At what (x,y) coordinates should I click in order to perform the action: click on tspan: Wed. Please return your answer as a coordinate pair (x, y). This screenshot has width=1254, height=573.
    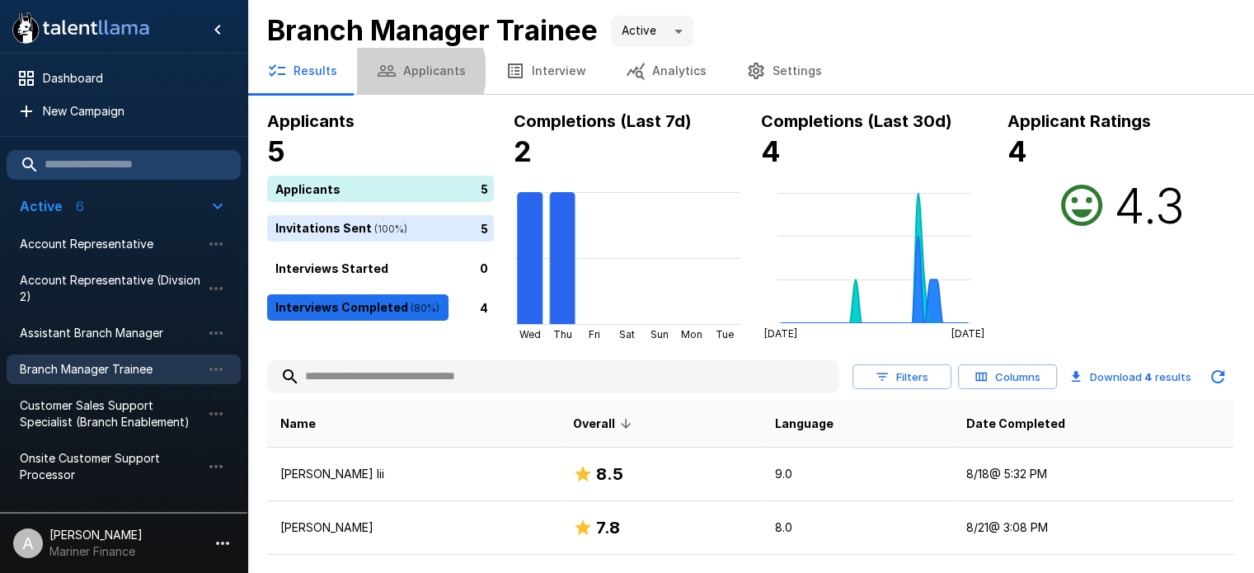
    Looking at the image, I should click on (530, 334).